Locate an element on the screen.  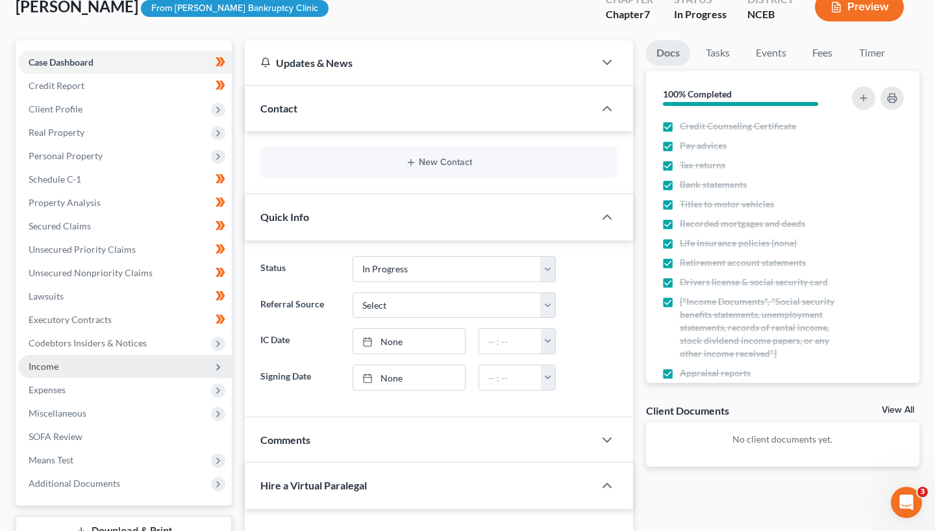
span: Expenses is located at coordinates (47, 389).